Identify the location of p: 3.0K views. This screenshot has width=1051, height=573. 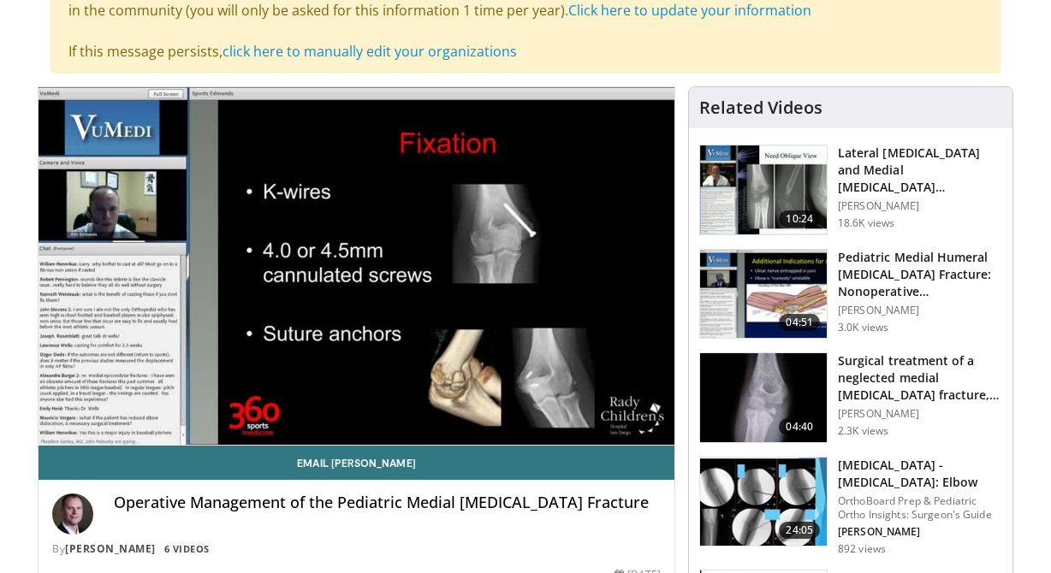
(862, 328).